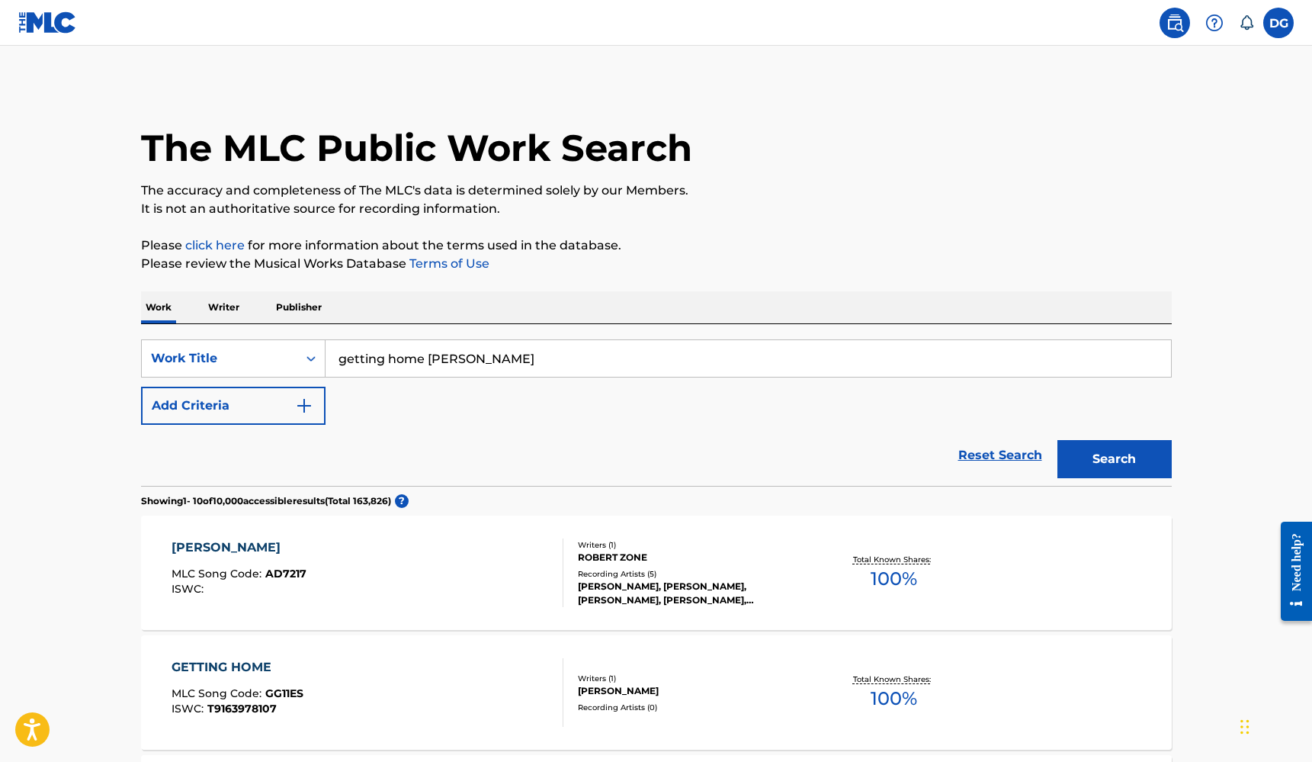 This screenshot has width=1312, height=762. I want to click on button: Add Criteria, so click(233, 406).